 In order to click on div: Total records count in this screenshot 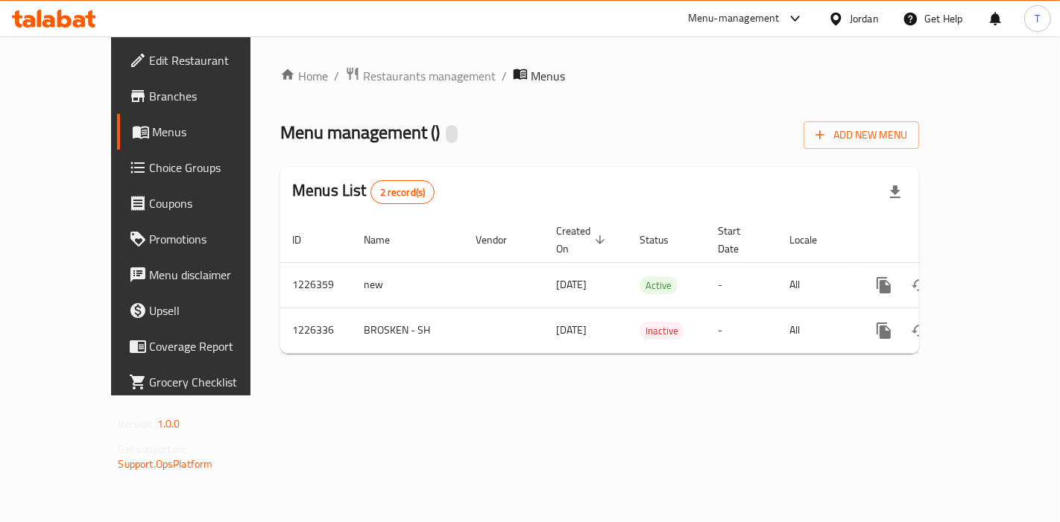, I will do `click(402, 192)`.